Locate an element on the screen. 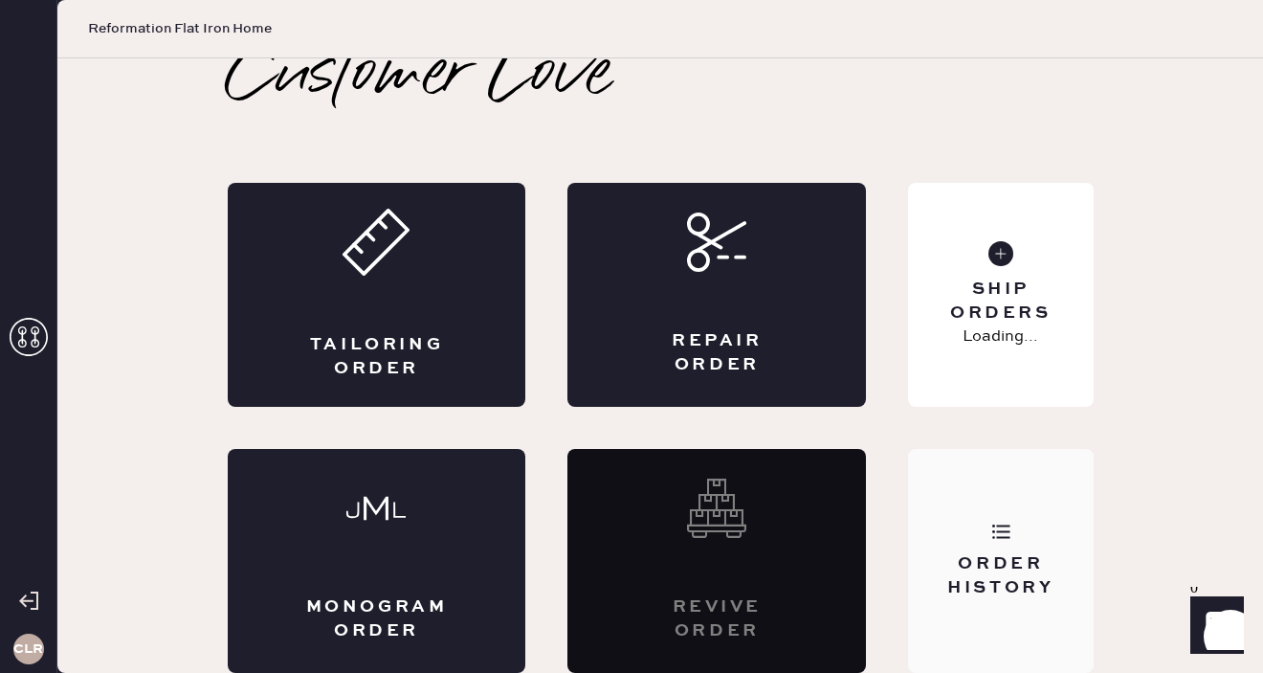  h3: CLR is located at coordinates (28, 649).